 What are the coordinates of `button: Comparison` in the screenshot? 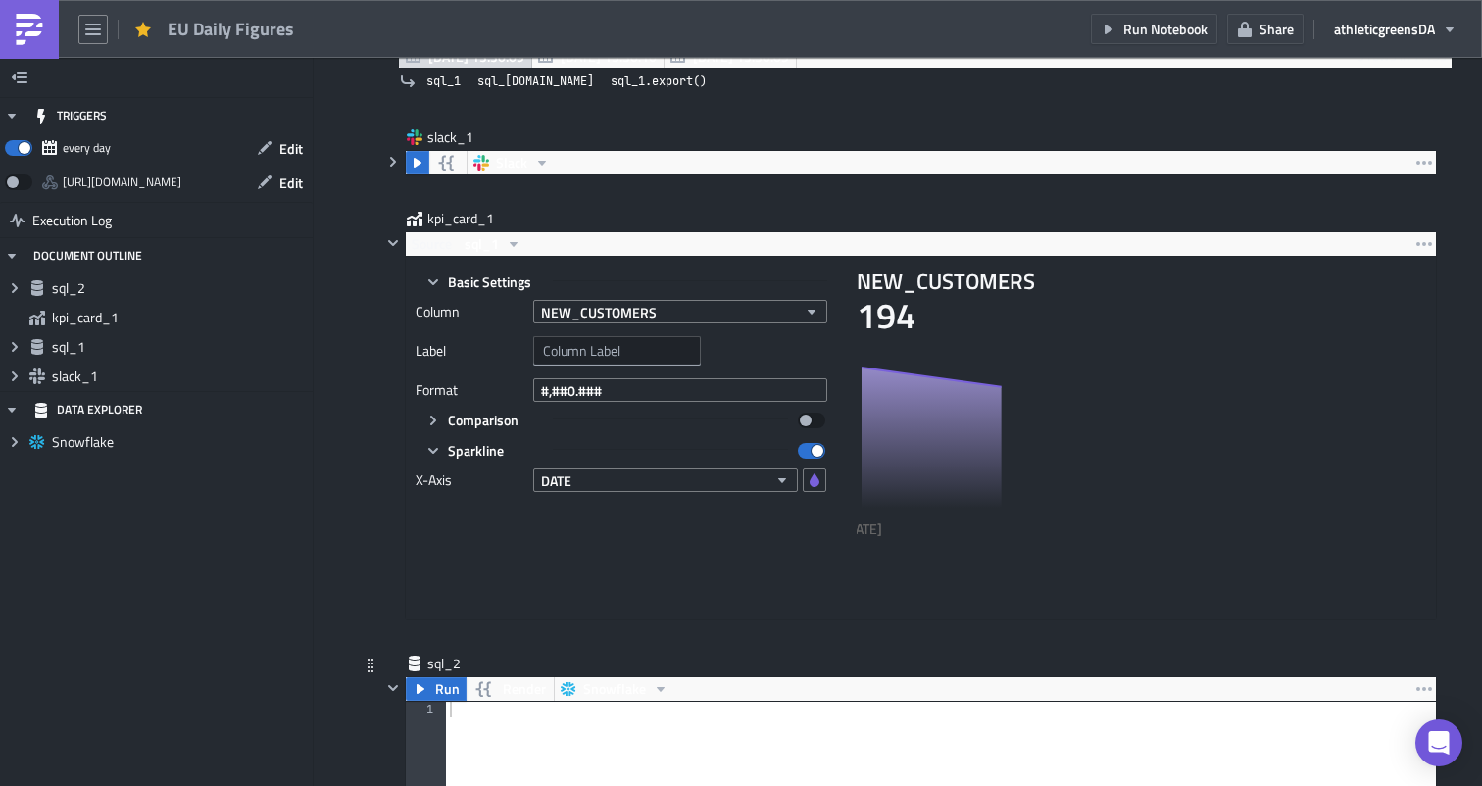 It's located at (479, 420).